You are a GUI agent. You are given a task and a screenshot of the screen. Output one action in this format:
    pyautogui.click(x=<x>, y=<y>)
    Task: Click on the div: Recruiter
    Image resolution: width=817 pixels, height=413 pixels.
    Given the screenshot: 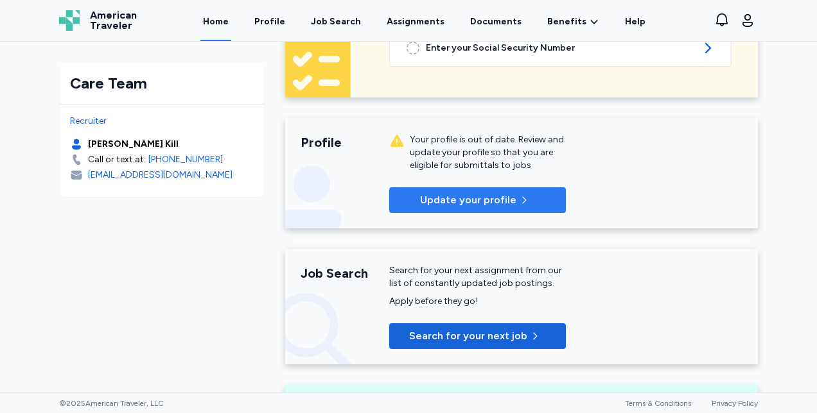 What is the action you would take?
    pyautogui.click(x=162, y=121)
    